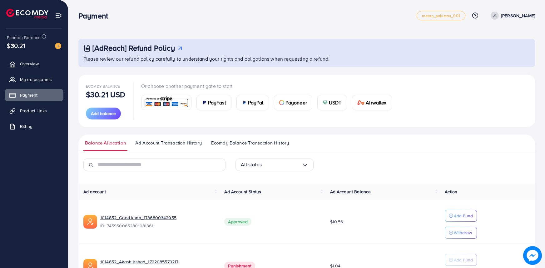  Describe the element at coordinates (16, 45) in the screenshot. I see `span: $30.21` at that location.